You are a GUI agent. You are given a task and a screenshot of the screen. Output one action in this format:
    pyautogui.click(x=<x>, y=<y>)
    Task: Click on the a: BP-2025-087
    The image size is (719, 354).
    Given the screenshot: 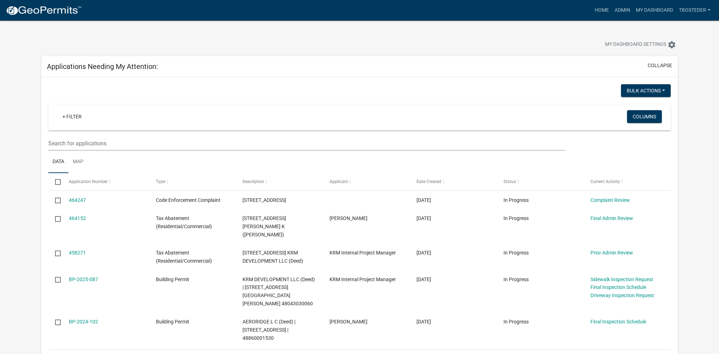 What is the action you would take?
    pyautogui.click(x=83, y=279)
    